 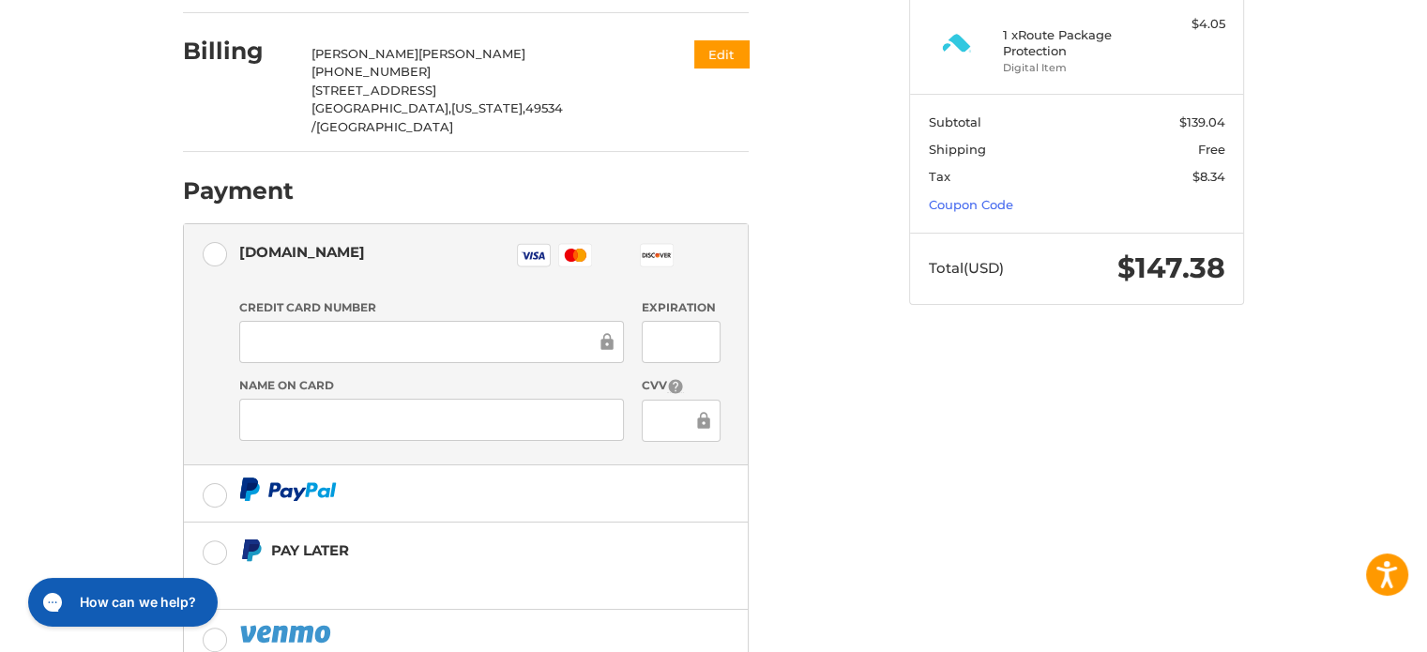 What do you see at coordinates (680, 308) in the screenshot?
I see `label: Expiration` at bounding box center [680, 308].